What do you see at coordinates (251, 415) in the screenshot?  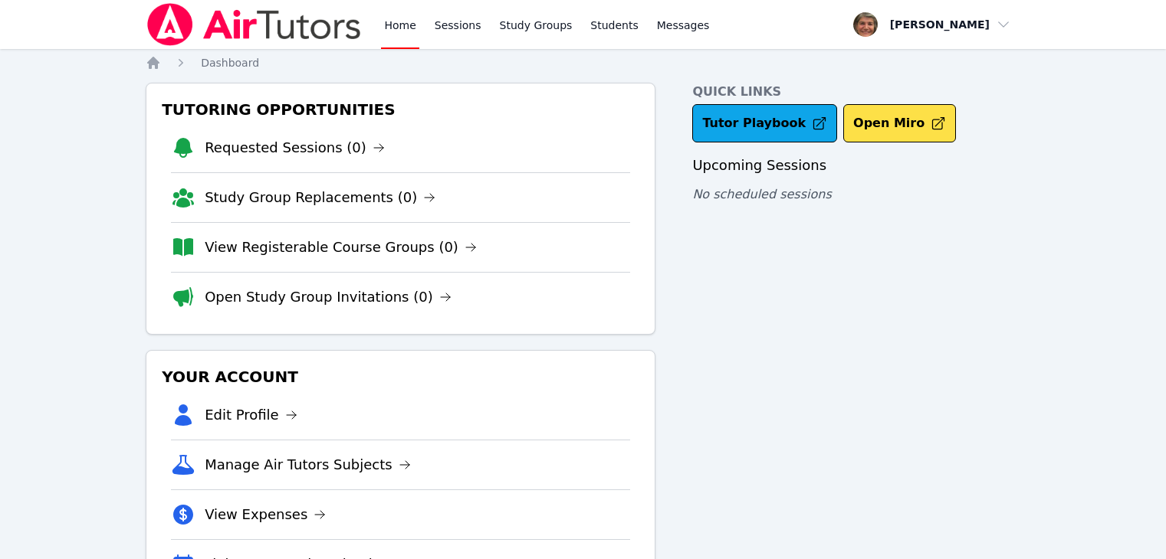 I see `a: Edit Profile` at bounding box center [251, 415].